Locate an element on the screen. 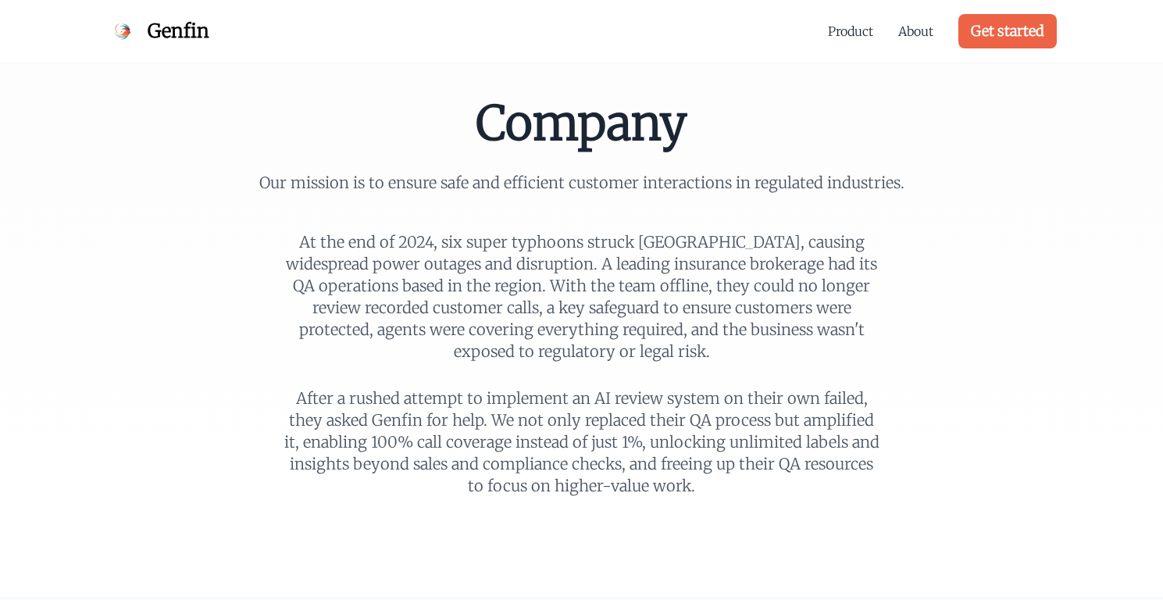 This screenshot has width=1163, height=600. a: Product is located at coordinates (850, 31).